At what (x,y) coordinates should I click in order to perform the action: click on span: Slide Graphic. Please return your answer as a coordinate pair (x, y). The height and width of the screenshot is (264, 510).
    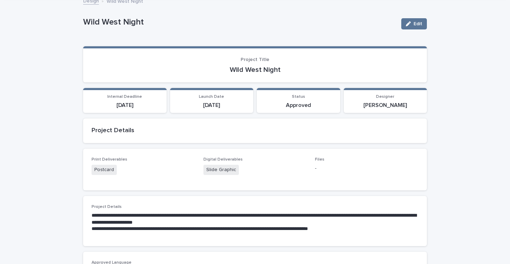
    Looking at the image, I should click on (221, 170).